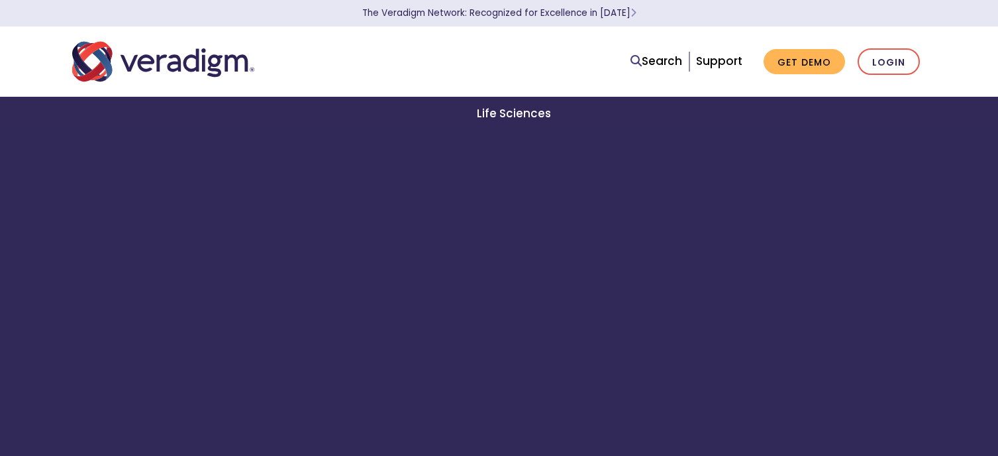 This screenshot has width=998, height=456. What do you see at coordinates (656, 61) in the screenshot?
I see `a: Search` at bounding box center [656, 61].